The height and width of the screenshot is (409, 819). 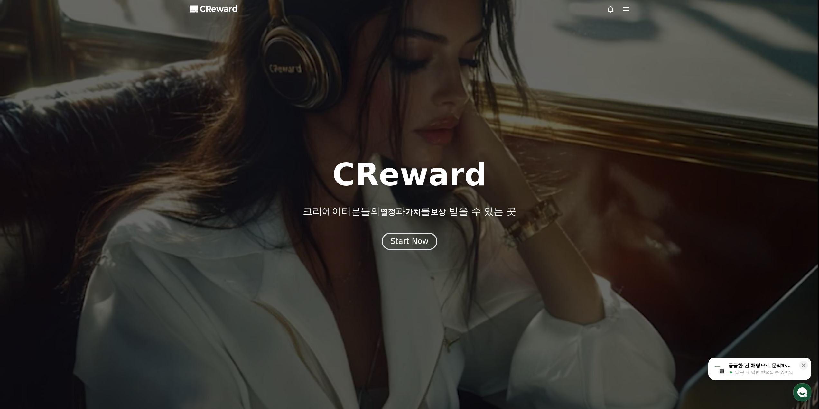 What do you see at coordinates (409, 211) in the screenshot?
I see `p: 크리에이터분들의 과 를 받을 수 있는 곳` at bounding box center [409, 211].